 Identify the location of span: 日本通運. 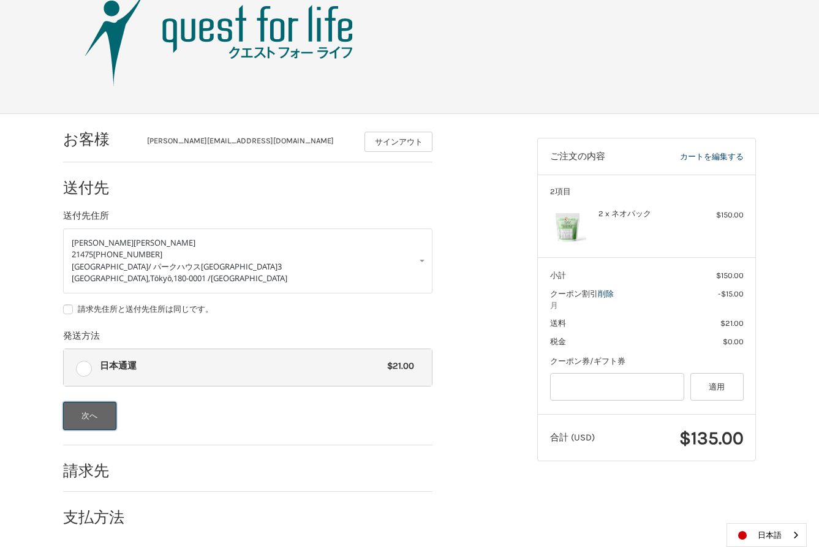
(241, 365).